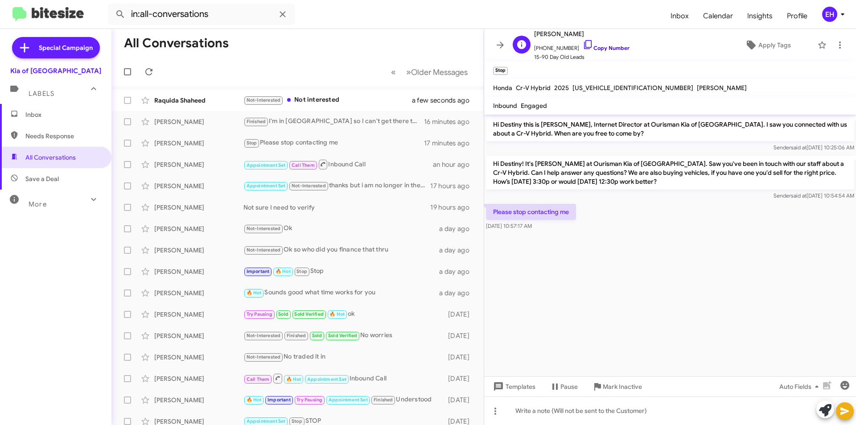 The height and width of the screenshot is (425, 856). Describe the element at coordinates (830, 14) in the screenshot. I see `button: EH` at that location.